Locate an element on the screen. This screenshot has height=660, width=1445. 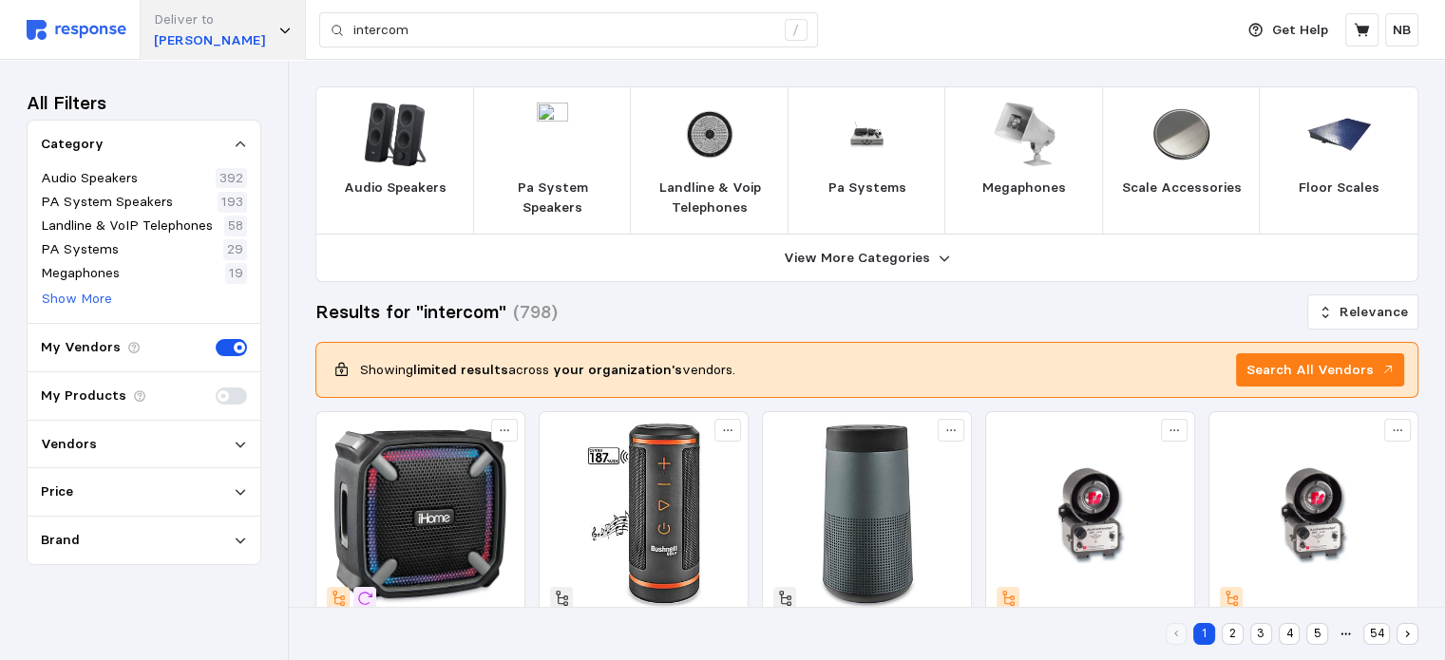
p: My Vendors is located at coordinates (81, 348).